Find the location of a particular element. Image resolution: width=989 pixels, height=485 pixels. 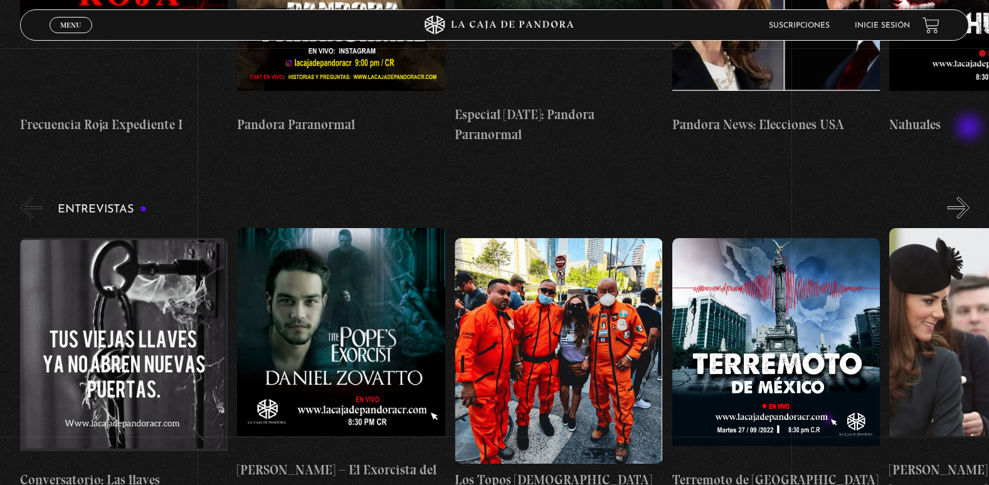

a: Inicie sesión is located at coordinates (882, 26).